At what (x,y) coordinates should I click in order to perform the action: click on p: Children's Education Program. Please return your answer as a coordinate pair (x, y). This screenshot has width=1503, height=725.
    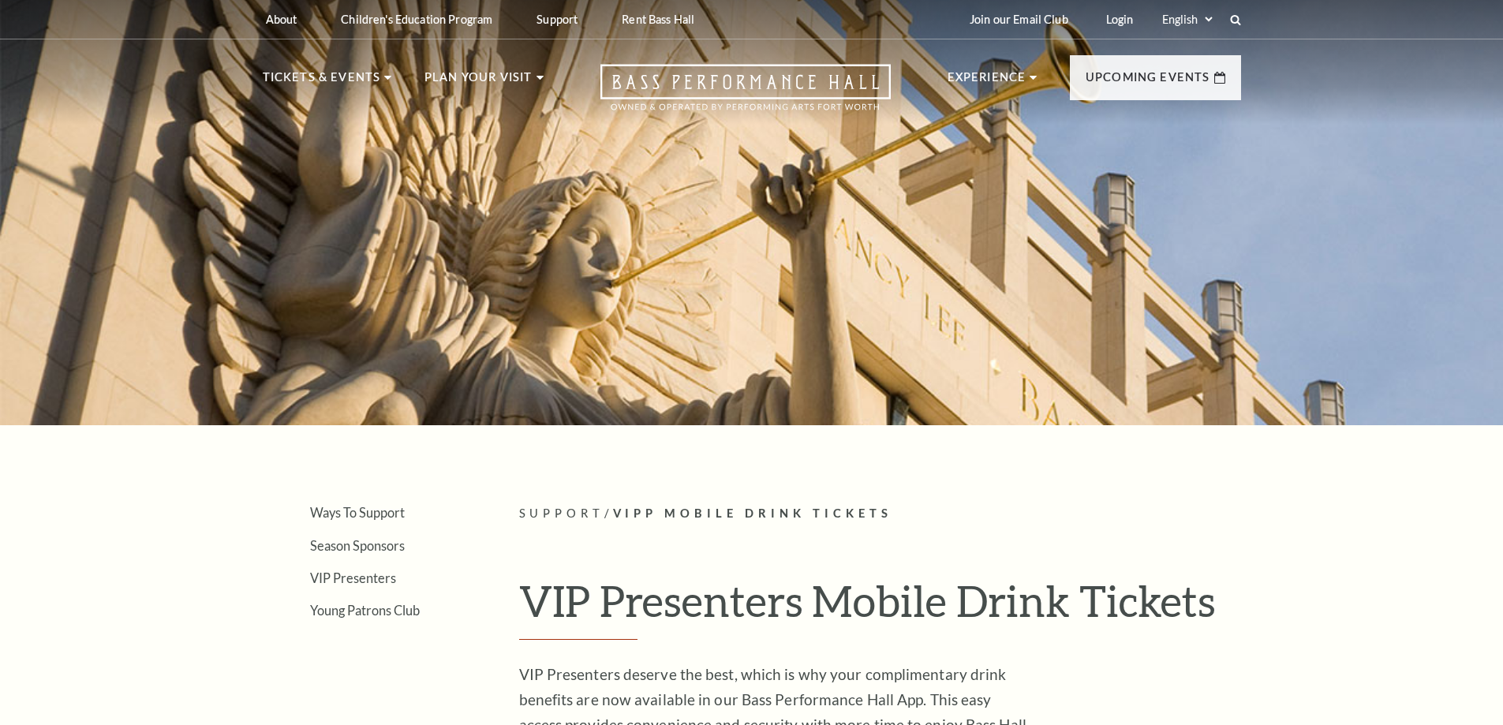
    Looking at the image, I should click on (417, 19).